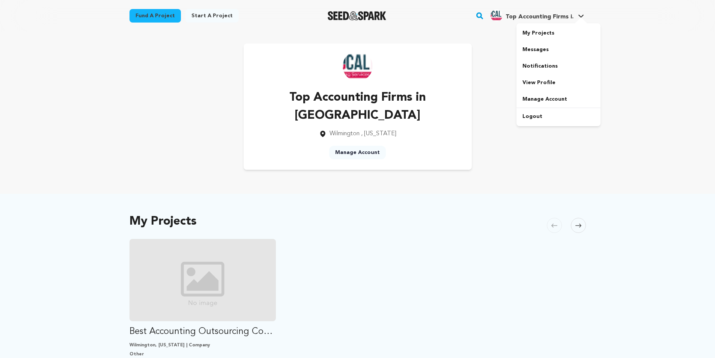 Image resolution: width=715 pixels, height=358 pixels. Describe the element at coordinates (357, 16) in the screenshot. I see `a: Seed&Spark Homepage` at that location.